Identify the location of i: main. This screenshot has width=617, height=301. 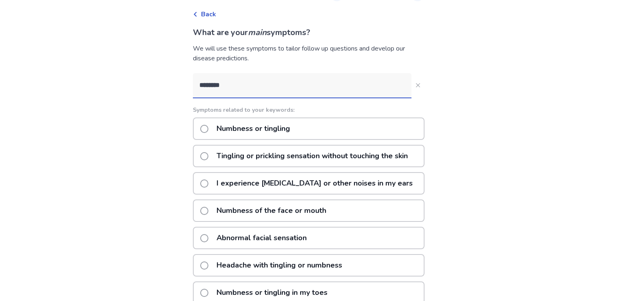
(257, 32).